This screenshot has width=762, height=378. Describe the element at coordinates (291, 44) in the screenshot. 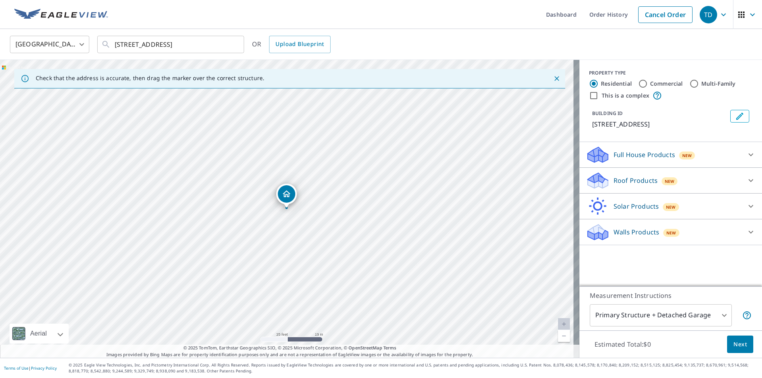

I see `div: OR` at that location.